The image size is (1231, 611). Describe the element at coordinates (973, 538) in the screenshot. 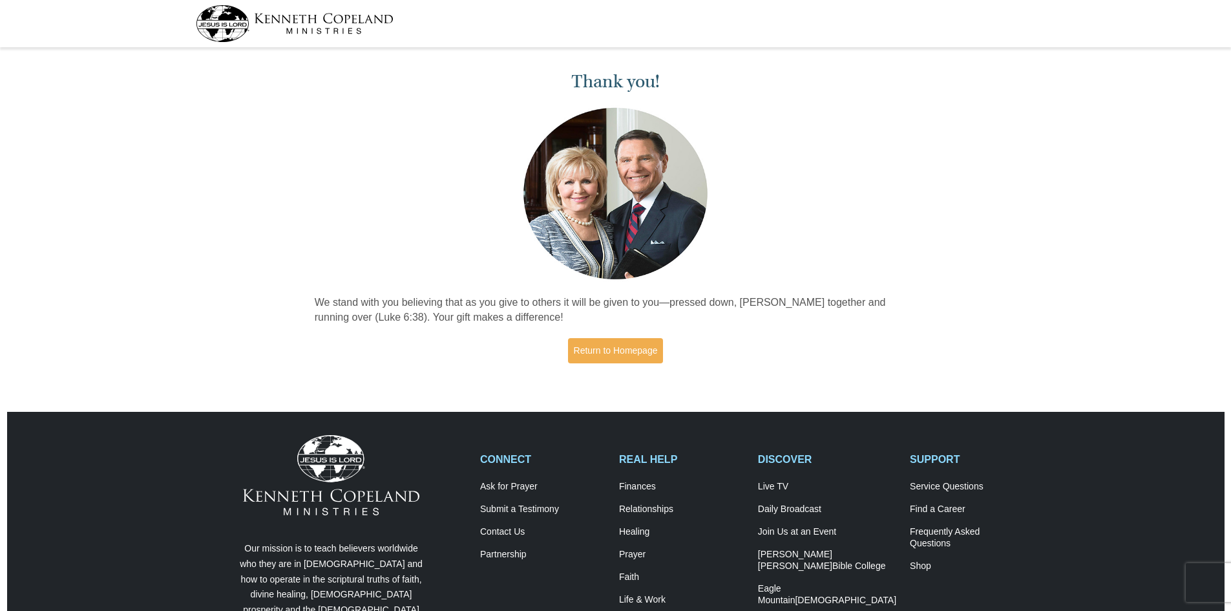

I see `a: Frequently AskedQuestions` at that location.